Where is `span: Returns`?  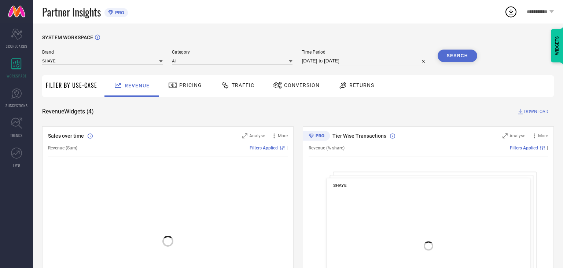 span: Returns is located at coordinates (362, 85).